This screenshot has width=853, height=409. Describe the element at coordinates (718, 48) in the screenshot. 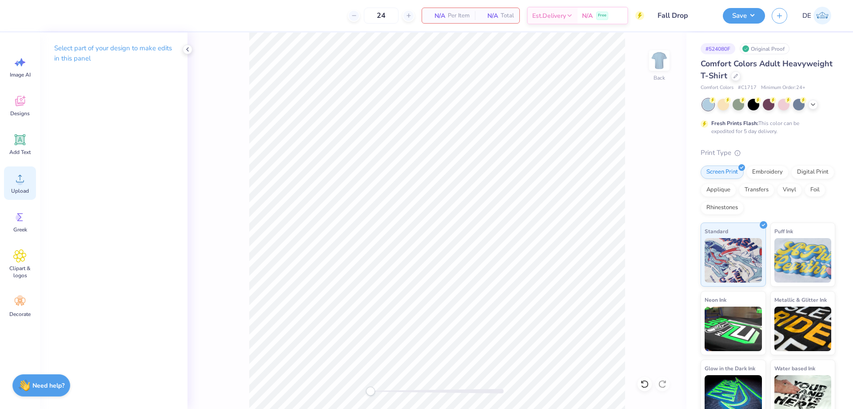

I see `div: # 524080F` at that location.